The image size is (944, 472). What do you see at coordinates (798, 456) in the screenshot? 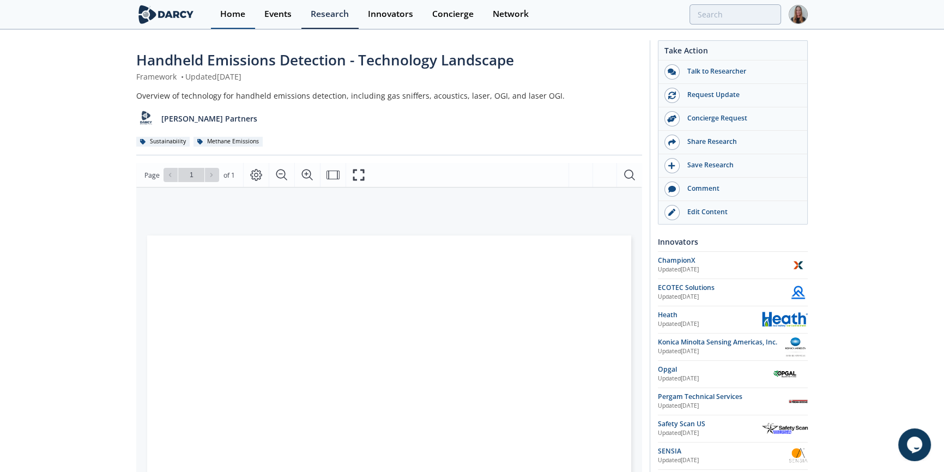
I see `img: SENSIA` at bounding box center [798, 456].